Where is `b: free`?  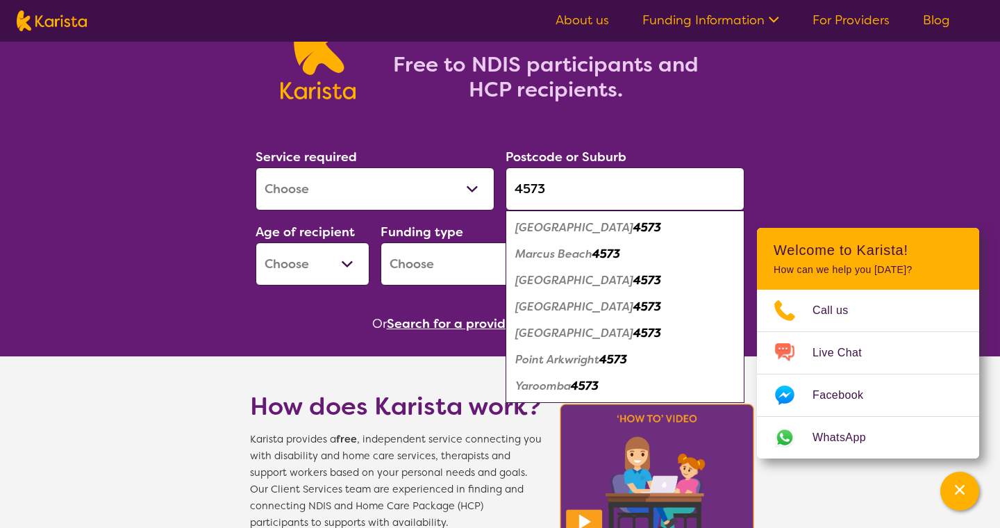
b: free is located at coordinates (347, 439).